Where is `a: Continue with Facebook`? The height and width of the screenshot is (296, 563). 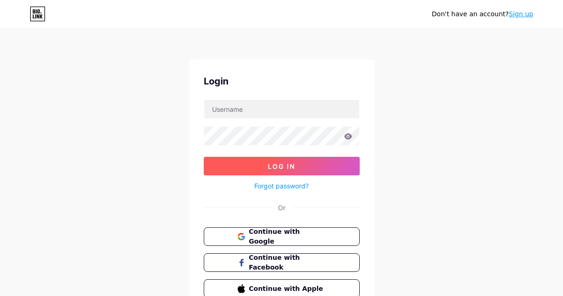 a: Continue with Facebook is located at coordinates (282, 263).